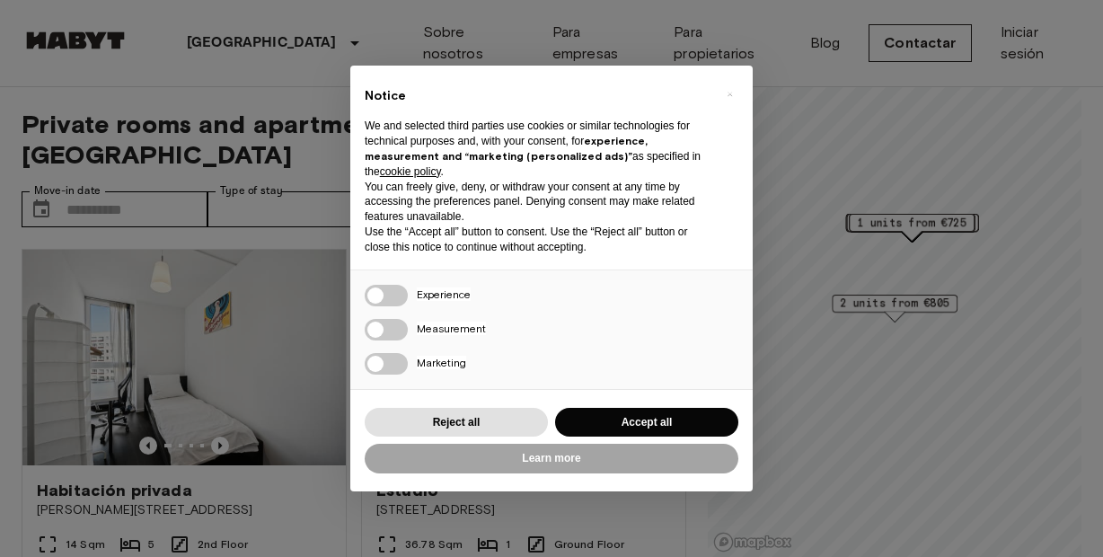  Describe the element at coordinates (537, 202) in the screenshot. I see `p: You can freely give, deny, or withdraw your consent at any time by accessing the preferences pane...` at that location.